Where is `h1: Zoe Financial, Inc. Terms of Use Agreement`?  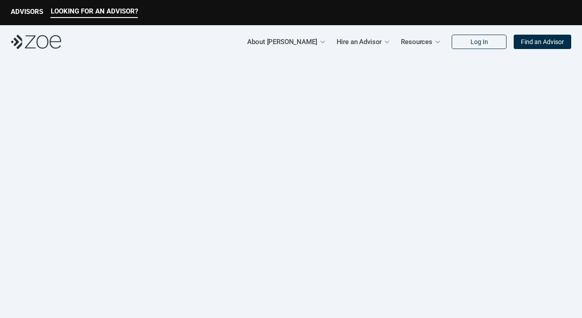 h1: Zoe Financial, Inc. Terms of Use Agreement is located at coordinates (291, 106).